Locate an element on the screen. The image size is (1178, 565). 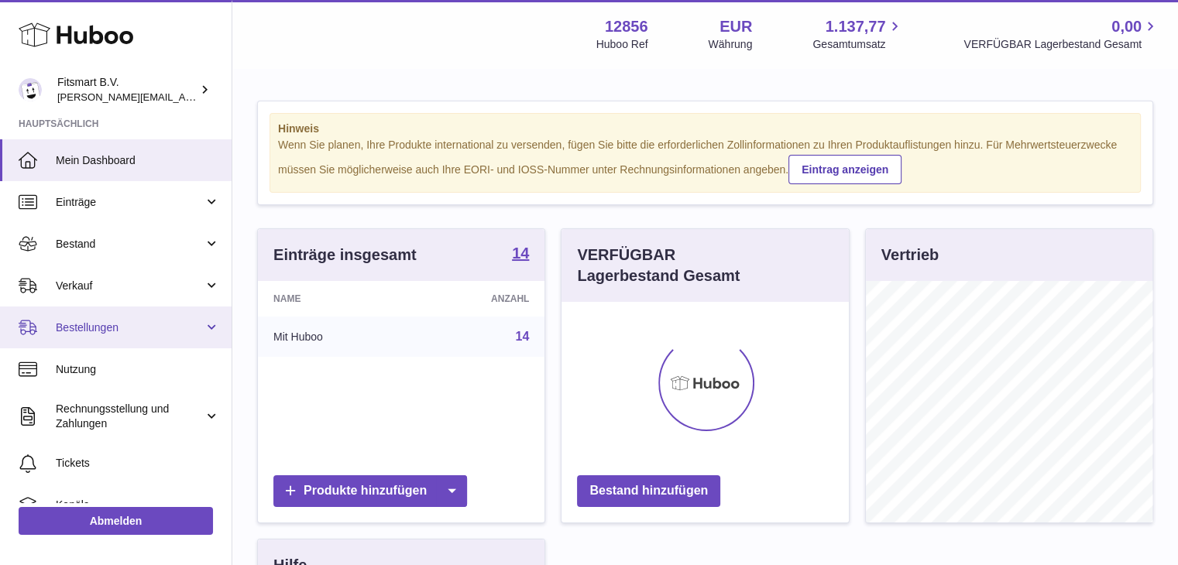
span: Verkauf is located at coordinates (129, 286).